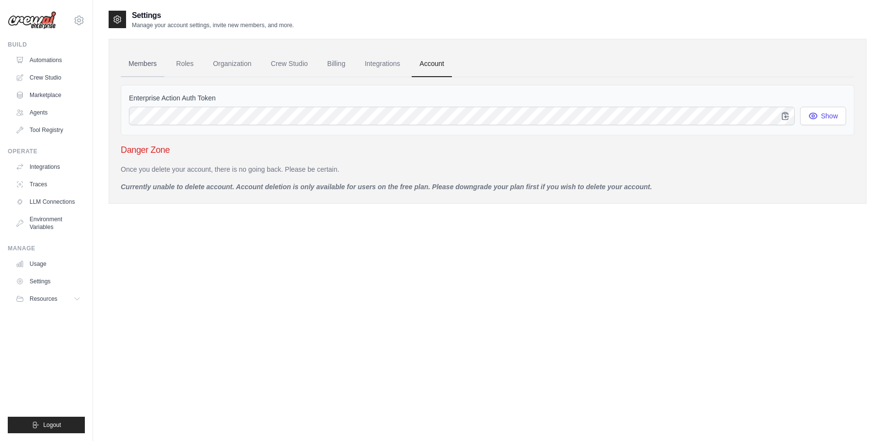  What do you see at coordinates (48, 281) in the screenshot?
I see `a: Settings` at bounding box center [48, 281].